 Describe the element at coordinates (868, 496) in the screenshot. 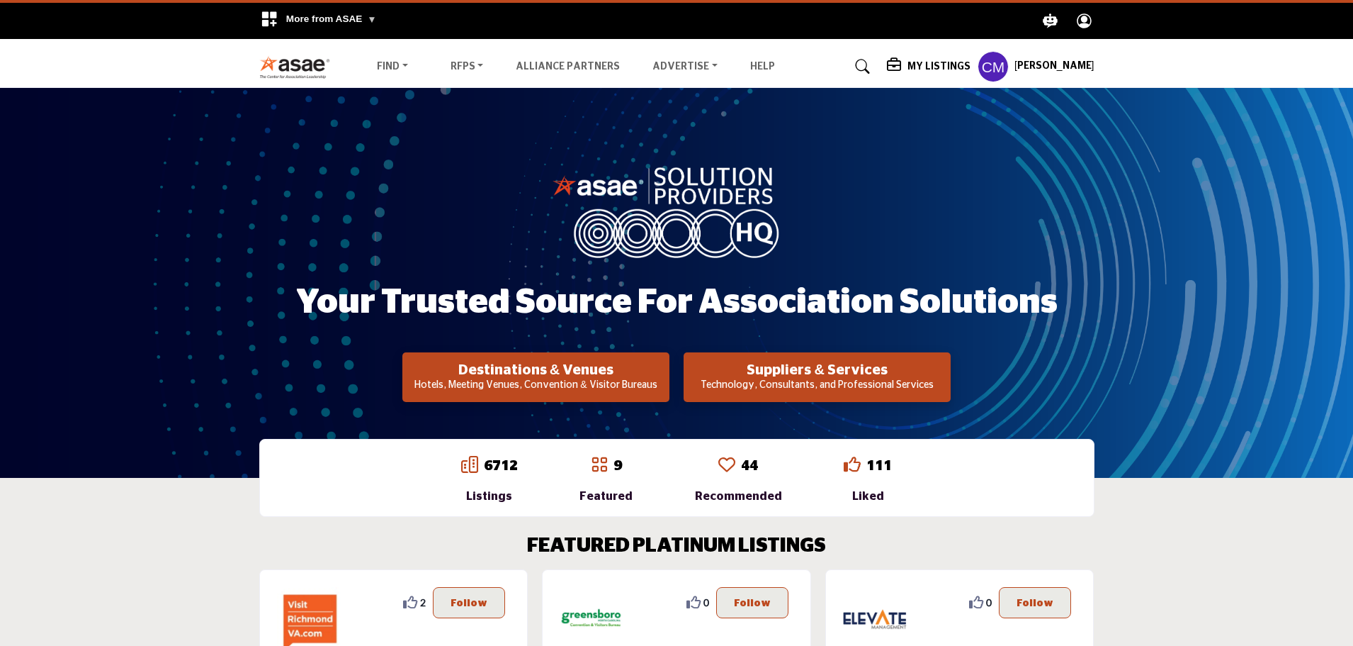

I see `div: Liked` at that location.